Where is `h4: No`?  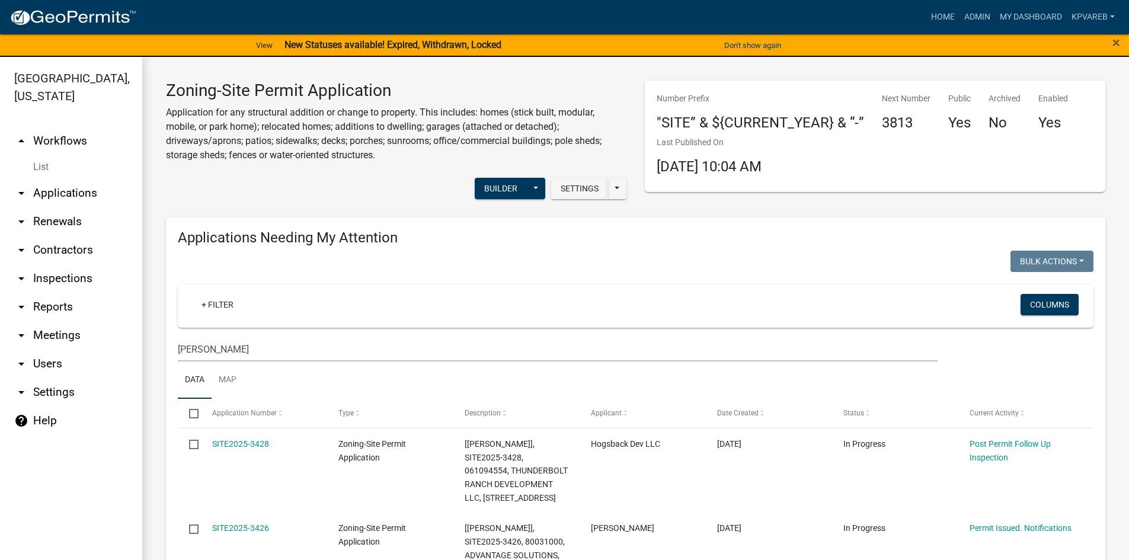 h4: No is located at coordinates (1005, 123).